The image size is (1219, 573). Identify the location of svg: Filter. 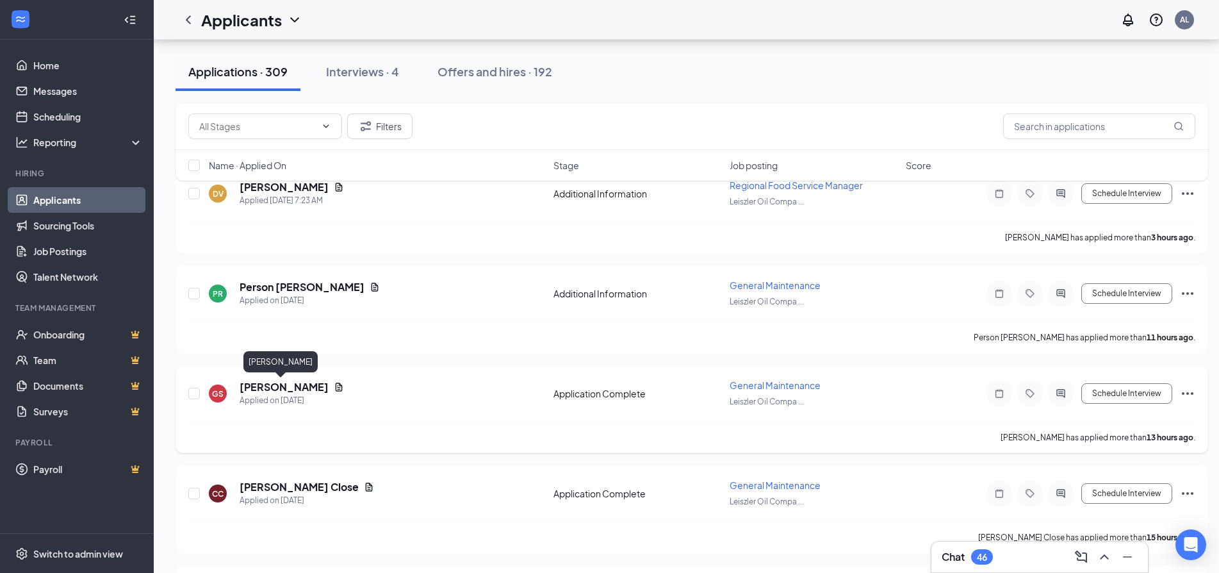
(366, 126).